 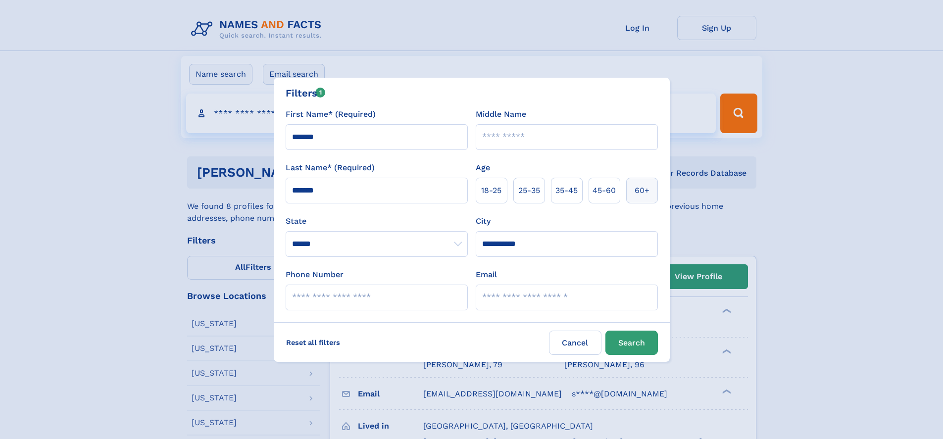 I want to click on span: 18‑25, so click(x=491, y=191).